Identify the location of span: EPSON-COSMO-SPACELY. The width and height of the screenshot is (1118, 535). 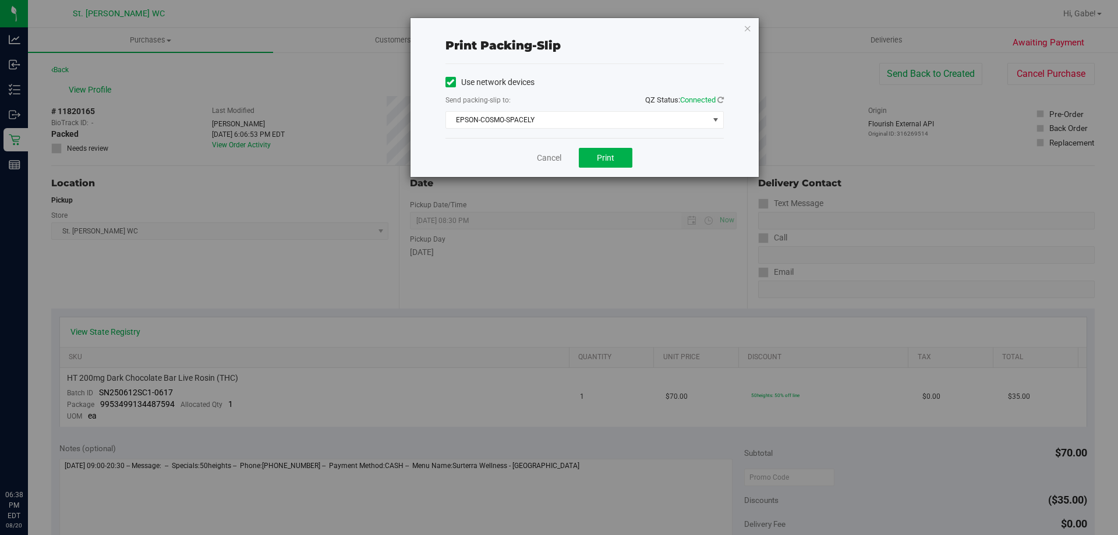
(577, 120).